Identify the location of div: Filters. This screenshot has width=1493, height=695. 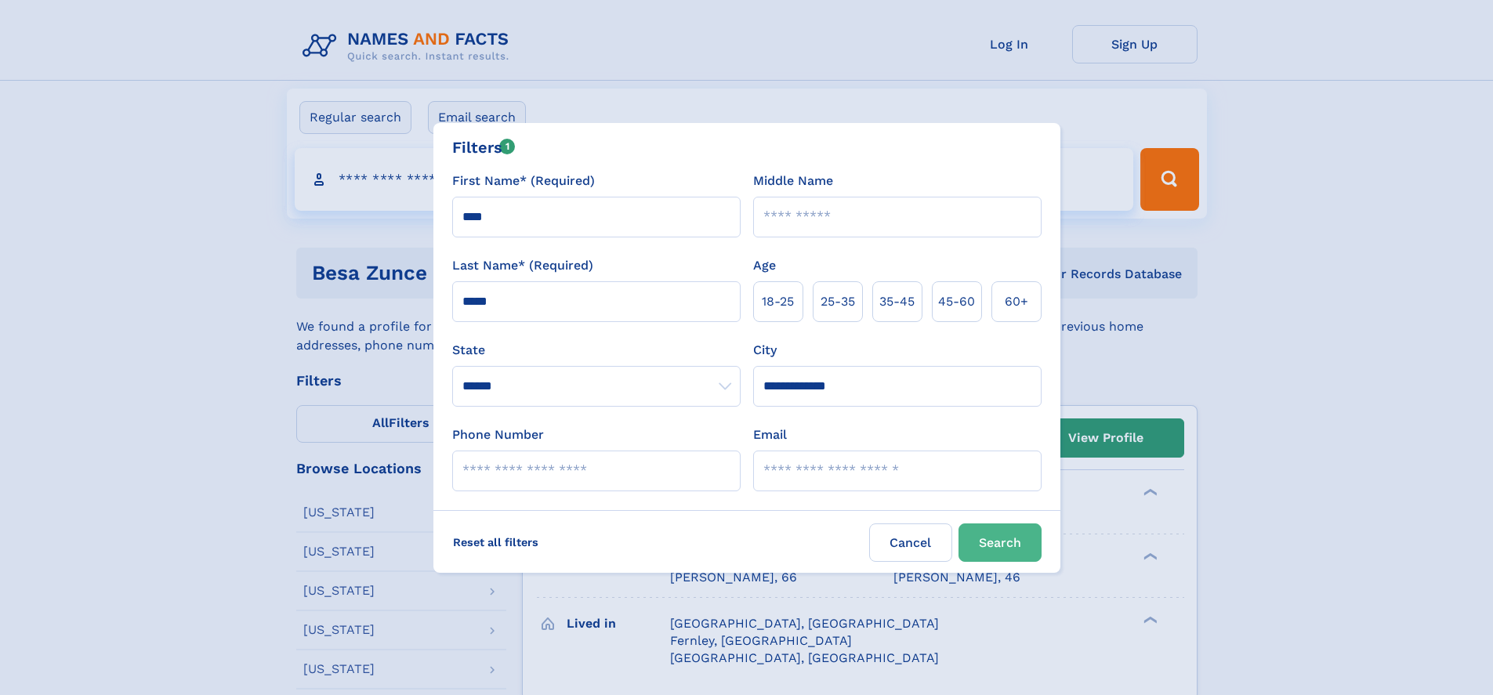
(484, 147).